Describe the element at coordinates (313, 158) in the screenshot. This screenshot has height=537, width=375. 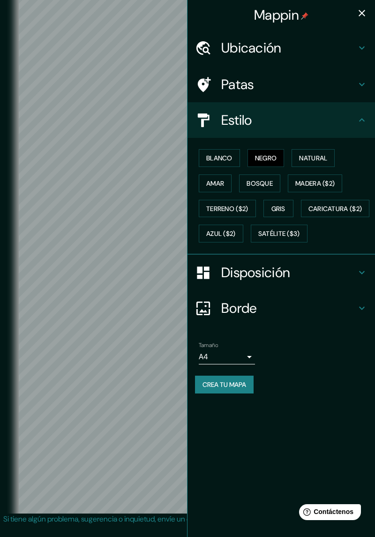
I see `font: Natural` at that location.